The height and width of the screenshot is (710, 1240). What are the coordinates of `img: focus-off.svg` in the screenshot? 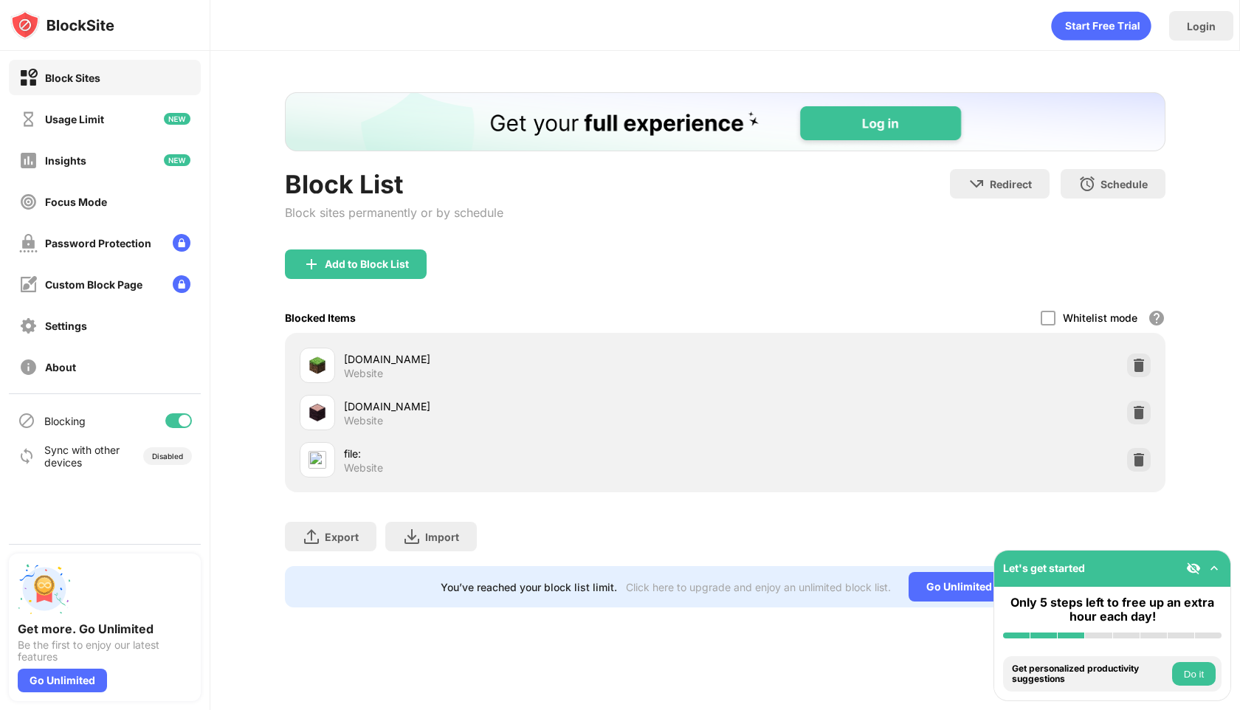 It's located at (28, 202).